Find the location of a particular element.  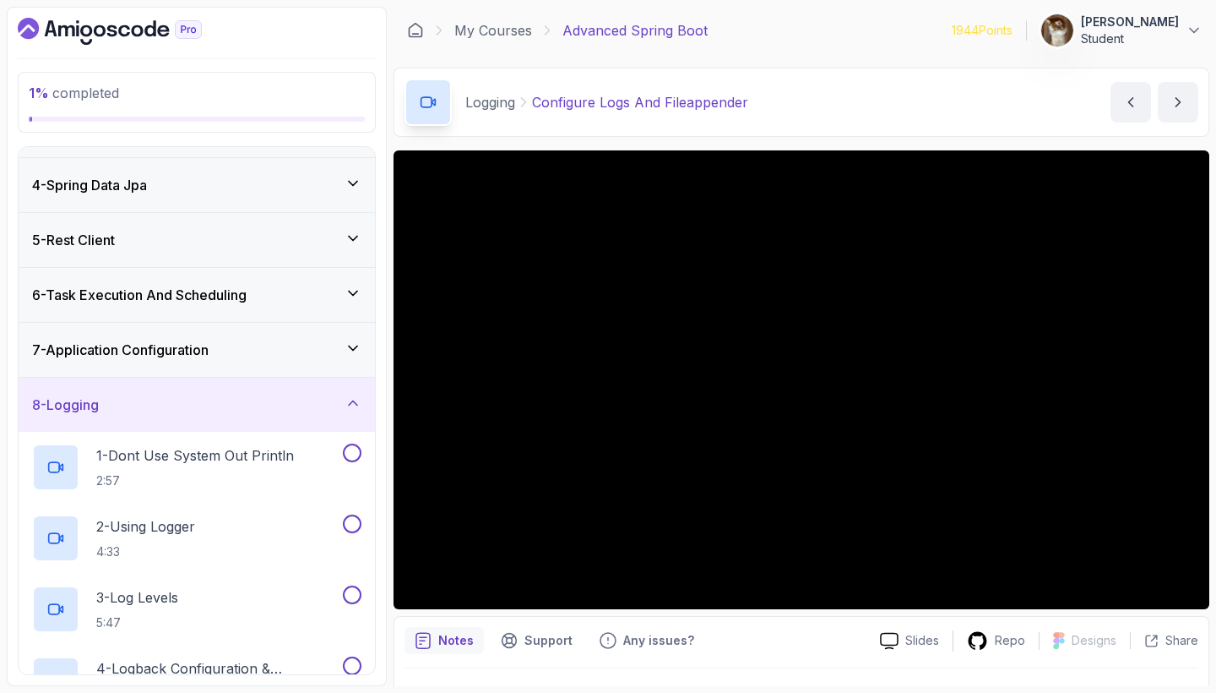

button: Feedback button is located at coordinates (647, 640).